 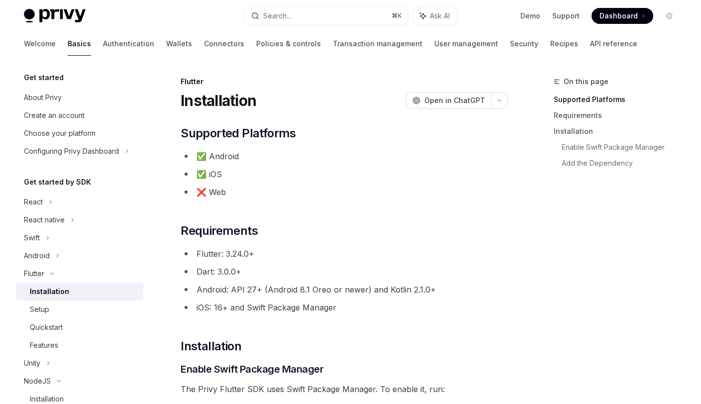 What do you see at coordinates (620, 115) in the screenshot?
I see `a: Requirements` at bounding box center [620, 115].